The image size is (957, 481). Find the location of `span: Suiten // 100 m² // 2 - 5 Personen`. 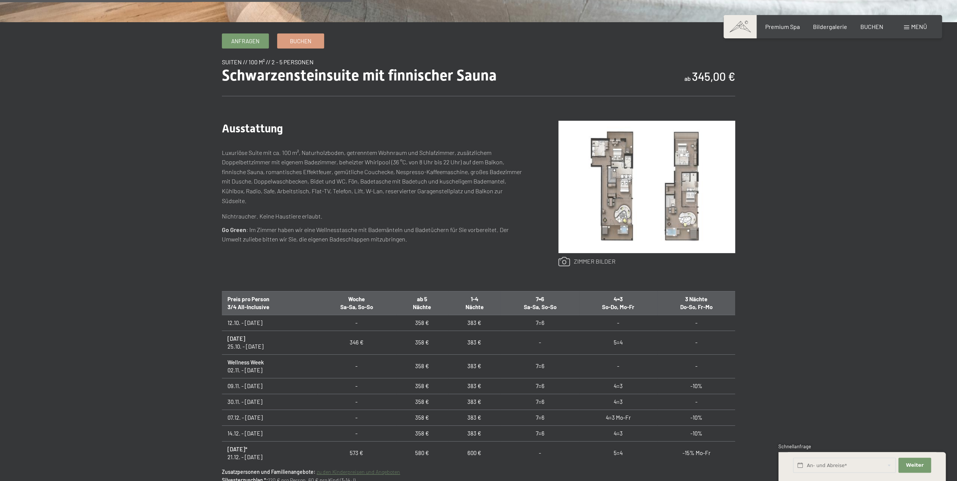

span: Suiten // 100 m² // 2 - 5 Personen is located at coordinates (268, 62).